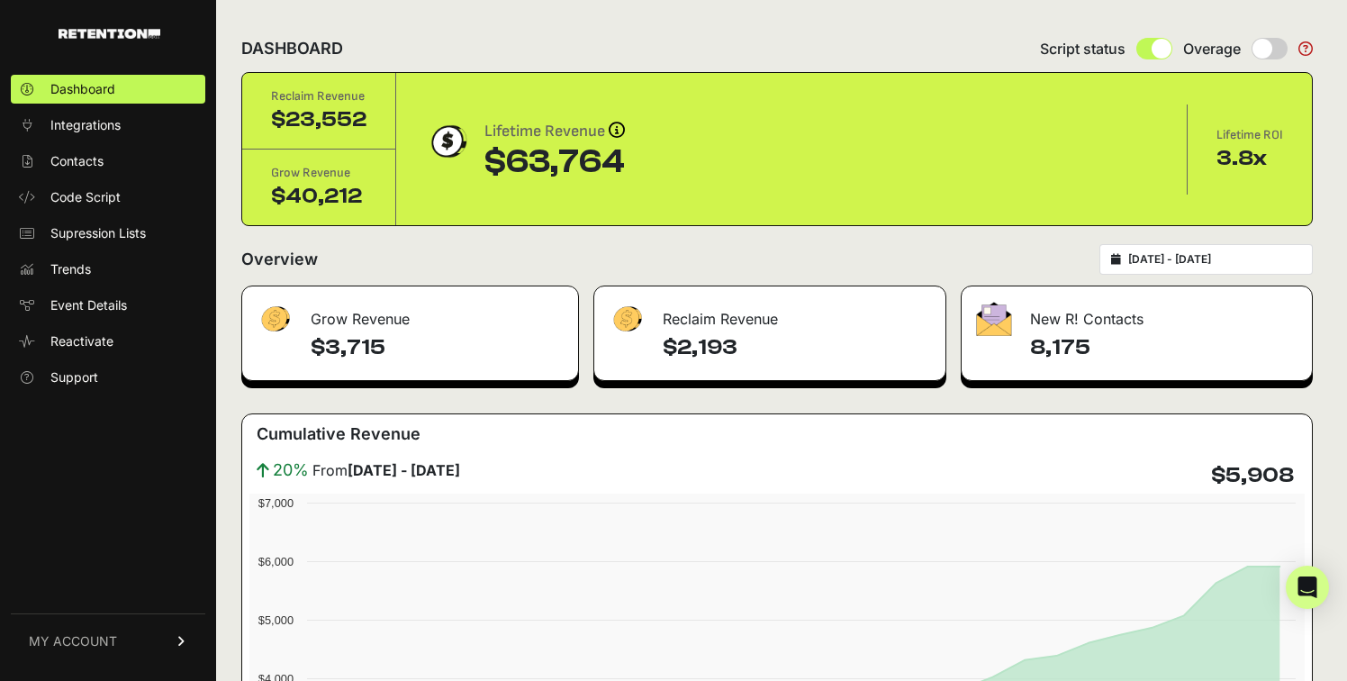 The width and height of the screenshot is (1347, 681). Describe the element at coordinates (319, 120) in the screenshot. I see `div: $23,552` at that location.